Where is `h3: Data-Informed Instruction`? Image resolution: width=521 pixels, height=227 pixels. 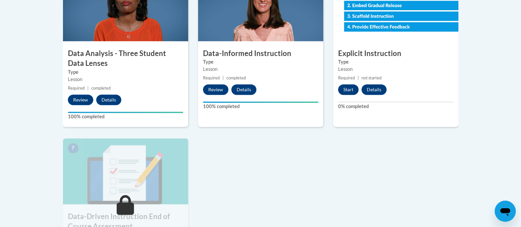 h3: Data-Informed Instruction is located at coordinates (260, 53).